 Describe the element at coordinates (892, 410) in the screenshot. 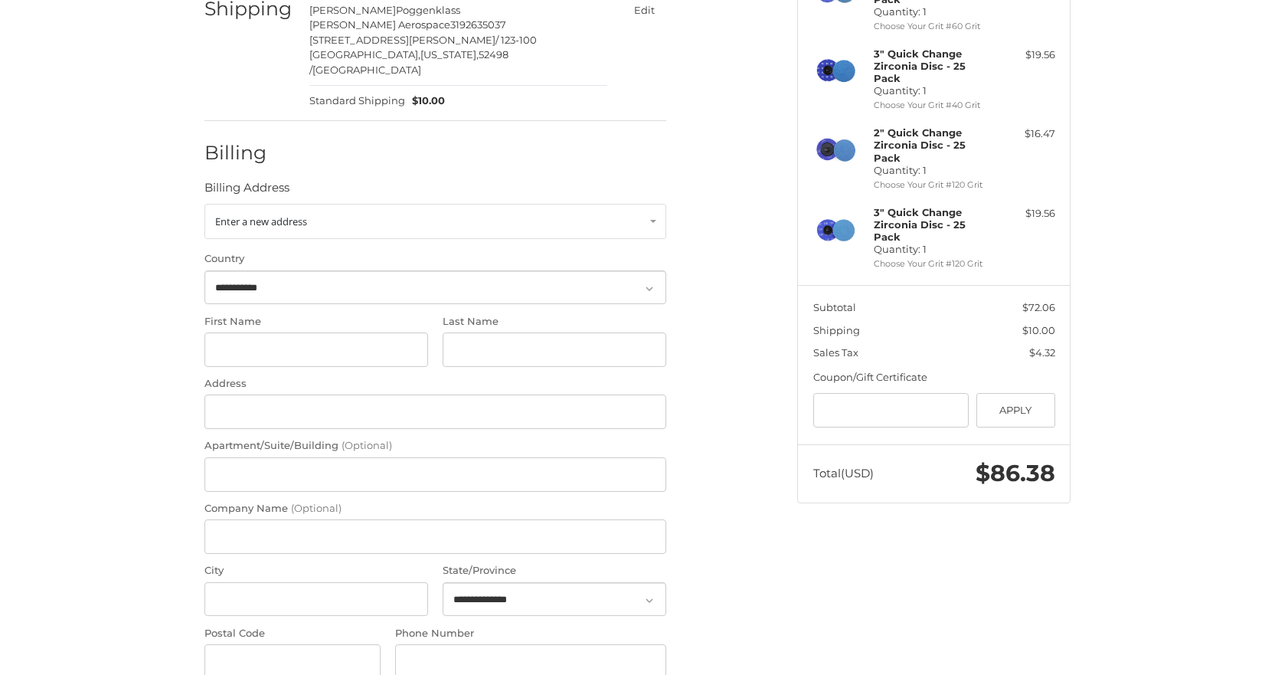

I see `input: Gift Certificate or Coupon Code` at that location.